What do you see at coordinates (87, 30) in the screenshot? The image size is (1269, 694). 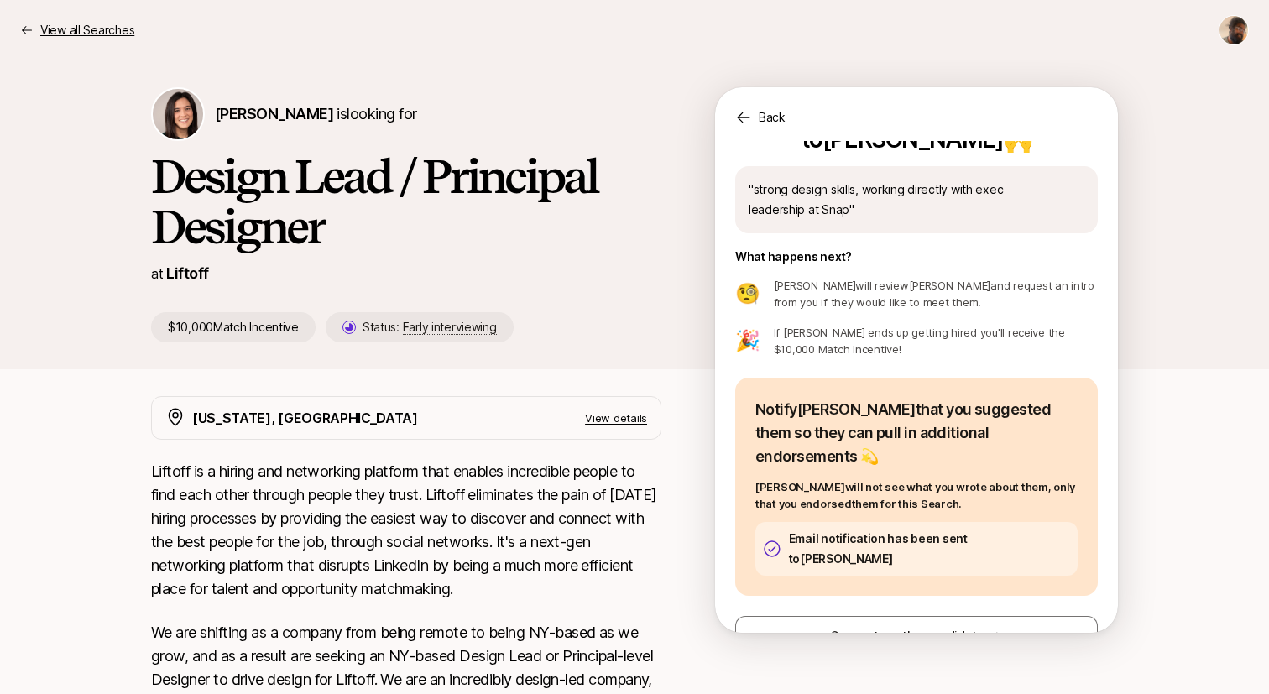 I see `p: View all Searches` at bounding box center [87, 30].